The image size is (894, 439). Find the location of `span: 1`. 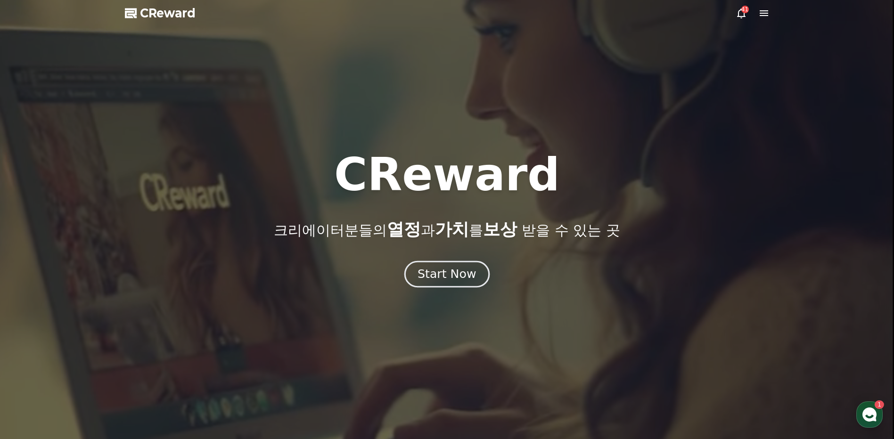

span: 1 is located at coordinates (97, 302).